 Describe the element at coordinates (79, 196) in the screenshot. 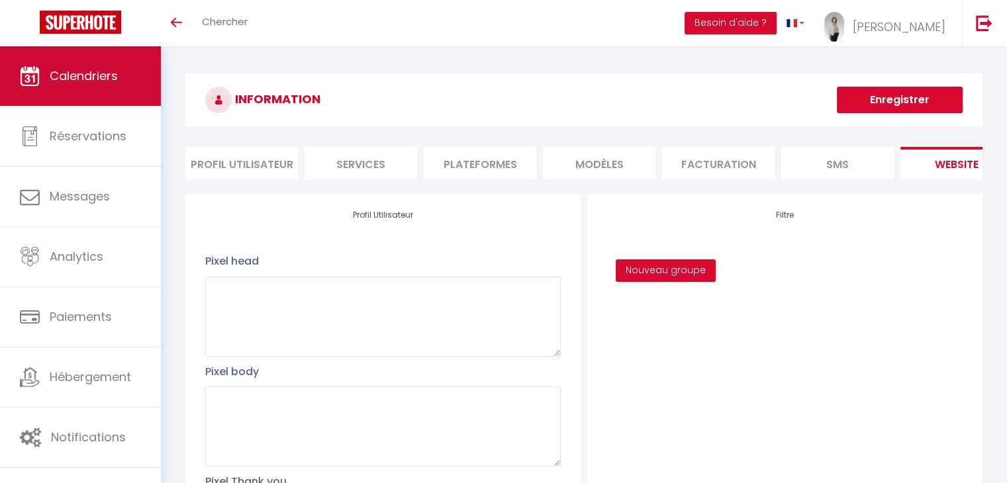

I see `span: Messages` at that location.